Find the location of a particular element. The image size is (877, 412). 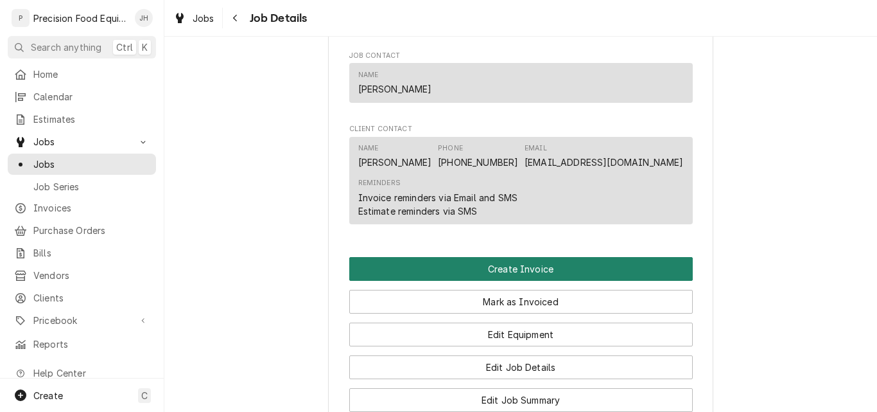

button: Edit Job Details is located at coordinates (521, 367).